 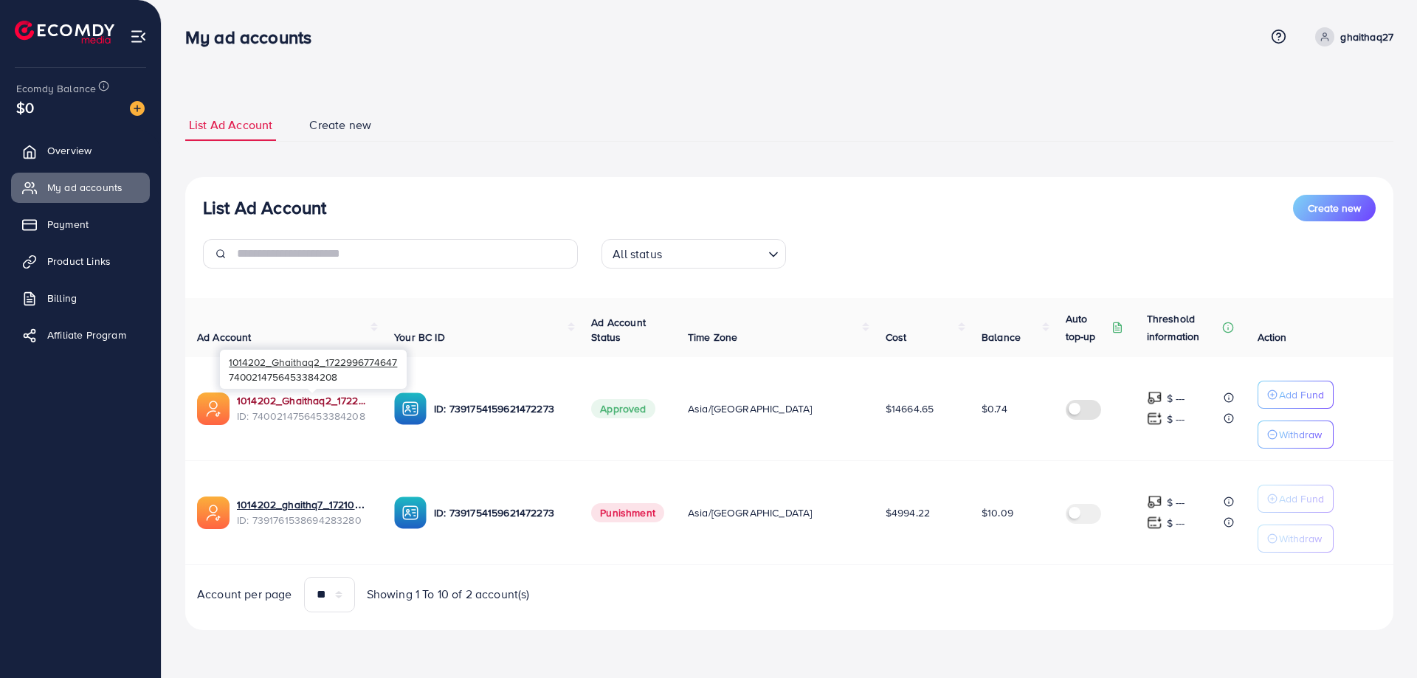 I want to click on div: <span class='underline'>1014202_ghaithq7_1721028604096</span></br>7391761538694283280, so click(x=303, y=512).